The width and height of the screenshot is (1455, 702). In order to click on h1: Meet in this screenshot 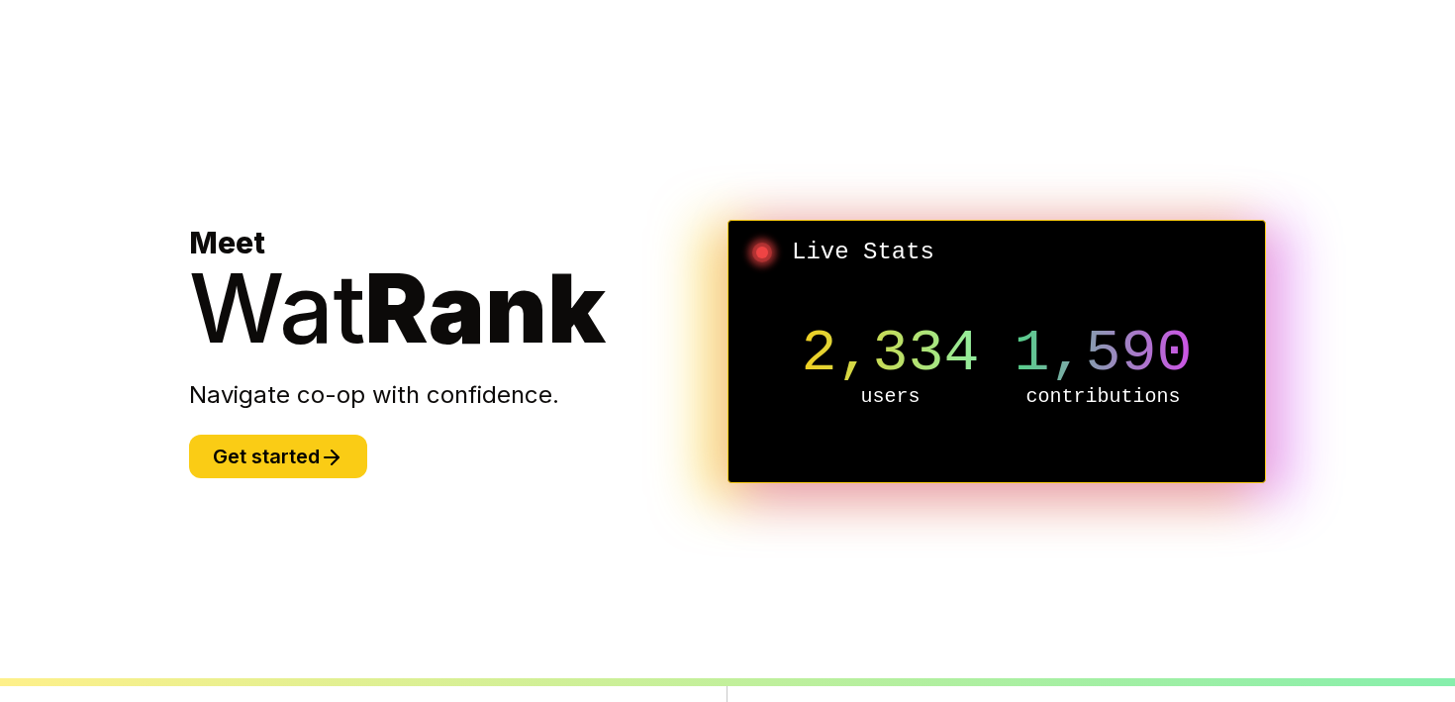, I will do `click(458, 290)`.